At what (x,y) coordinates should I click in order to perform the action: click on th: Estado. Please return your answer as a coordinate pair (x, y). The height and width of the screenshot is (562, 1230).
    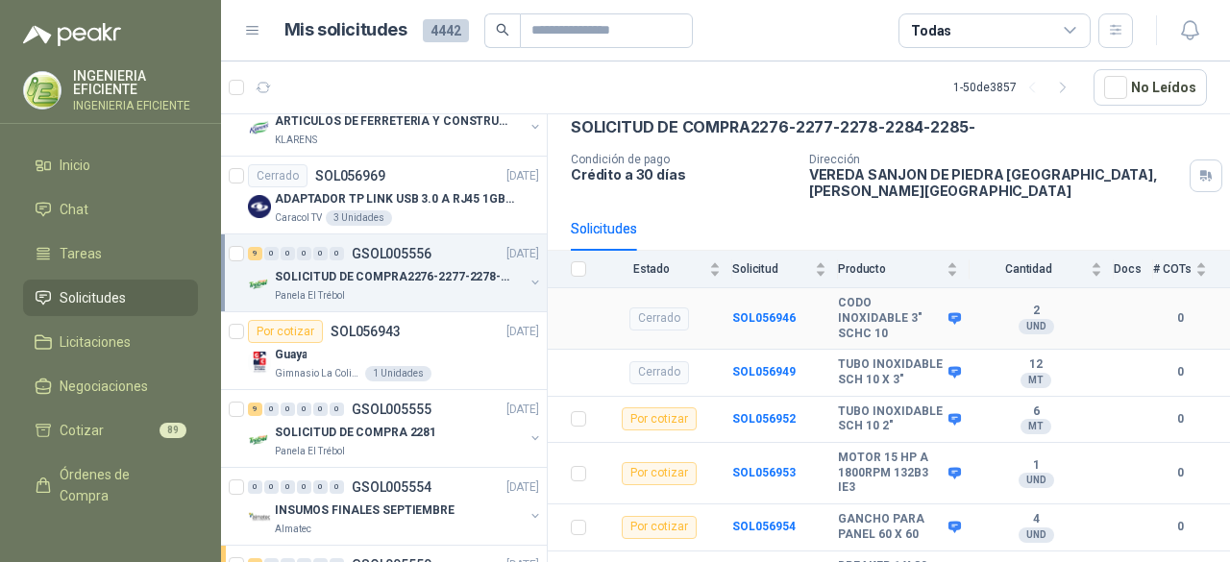
    Looking at the image, I should click on (665, 269).